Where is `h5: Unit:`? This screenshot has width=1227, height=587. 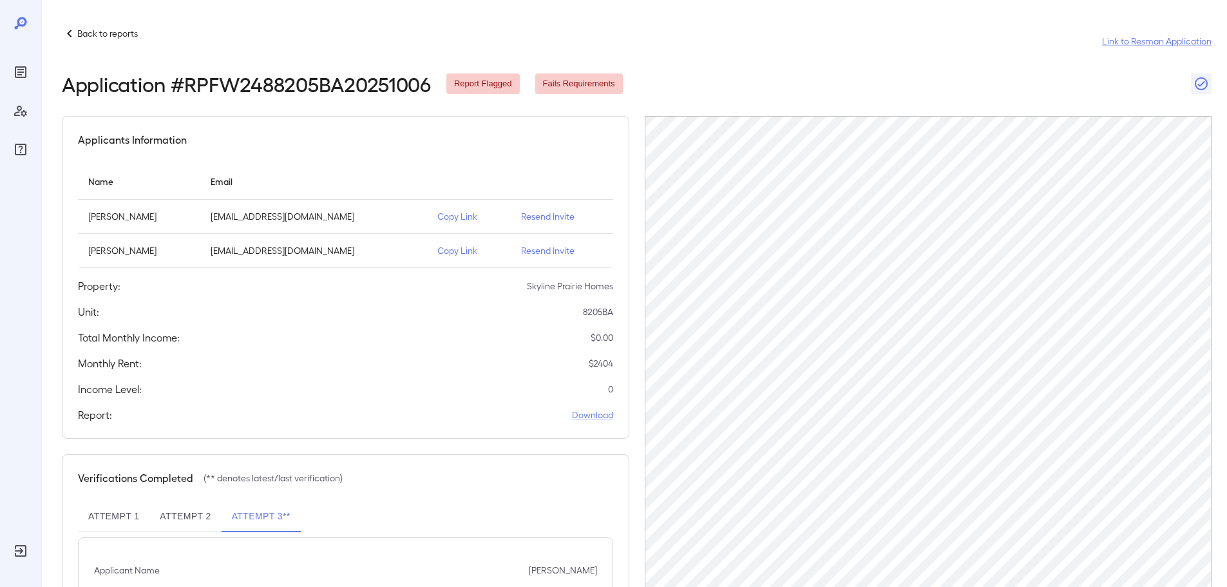
h5: Unit: is located at coordinates (88, 312).